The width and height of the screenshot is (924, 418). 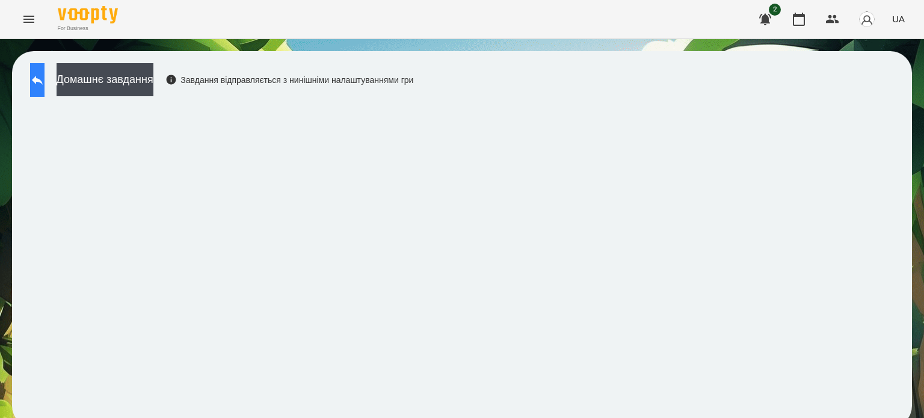 I want to click on img: Voopty Logo, so click(x=88, y=14).